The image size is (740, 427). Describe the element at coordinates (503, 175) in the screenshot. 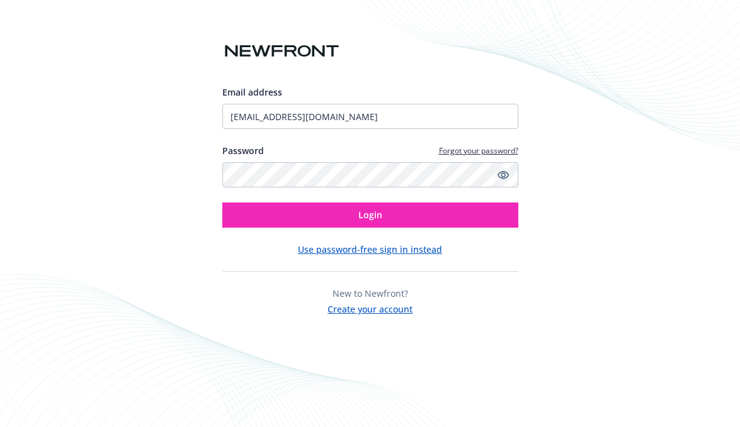

I see `a: Show password` at that location.